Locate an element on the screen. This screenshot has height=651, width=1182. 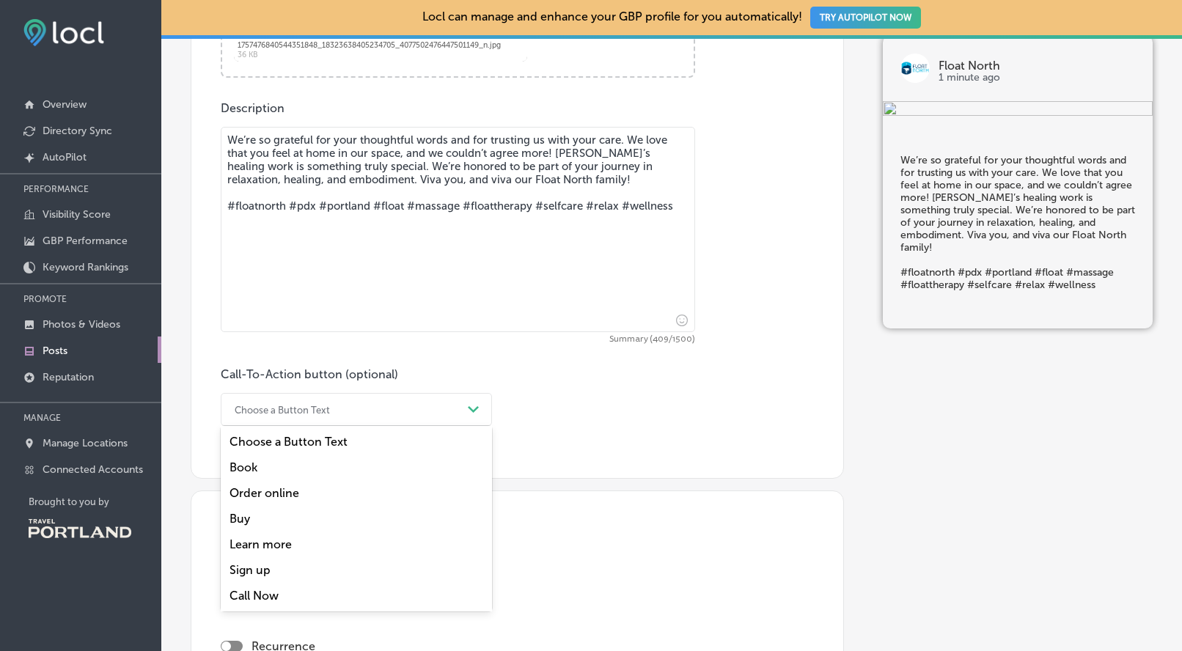
h5: We’re so grateful for your thoughtful words and for trusting us with your care. We love that you ... is located at coordinates (1018, 222).